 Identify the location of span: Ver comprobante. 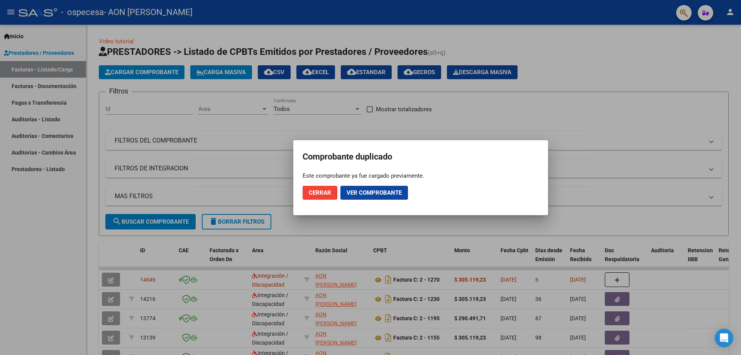
(374, 193).